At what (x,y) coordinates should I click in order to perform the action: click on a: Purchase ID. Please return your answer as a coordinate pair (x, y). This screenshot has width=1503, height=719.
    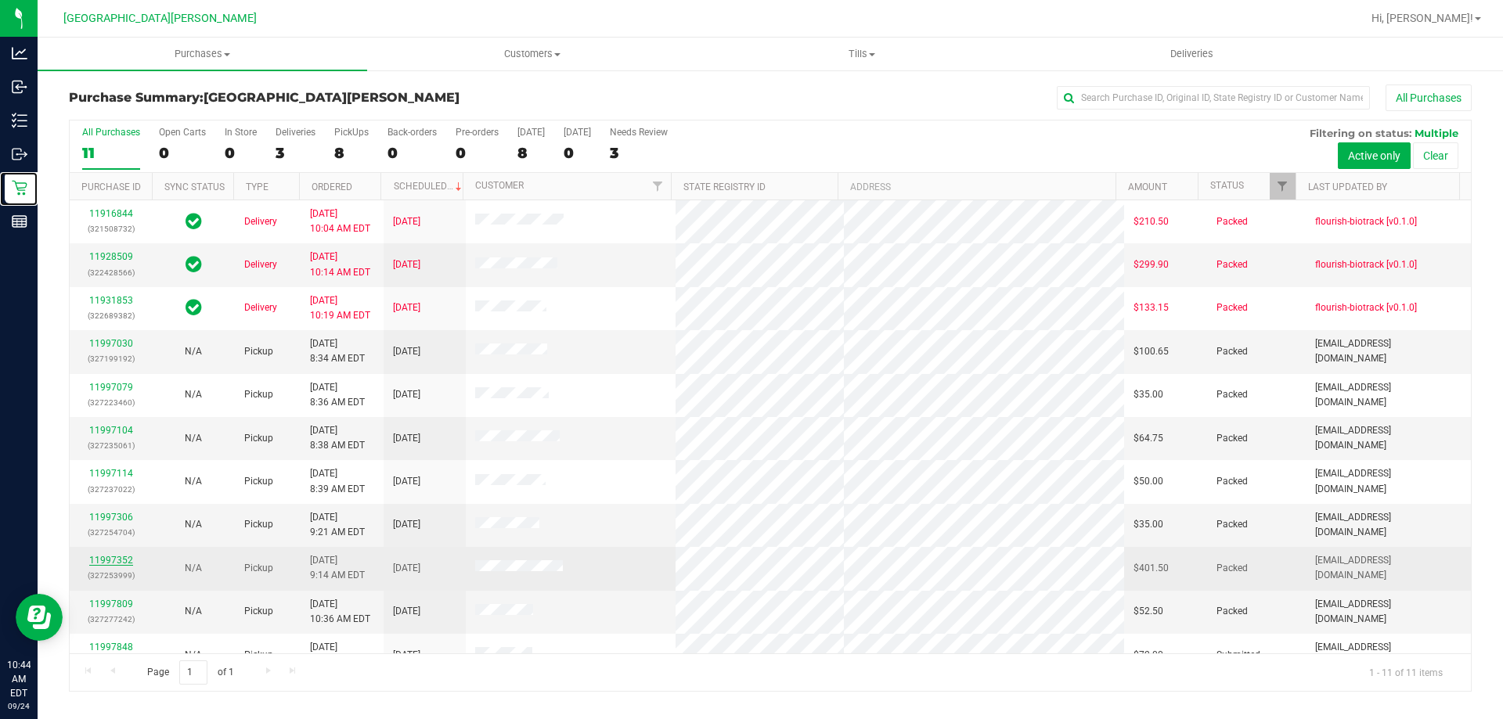
    Looking at the image, I should click on (111, 187).